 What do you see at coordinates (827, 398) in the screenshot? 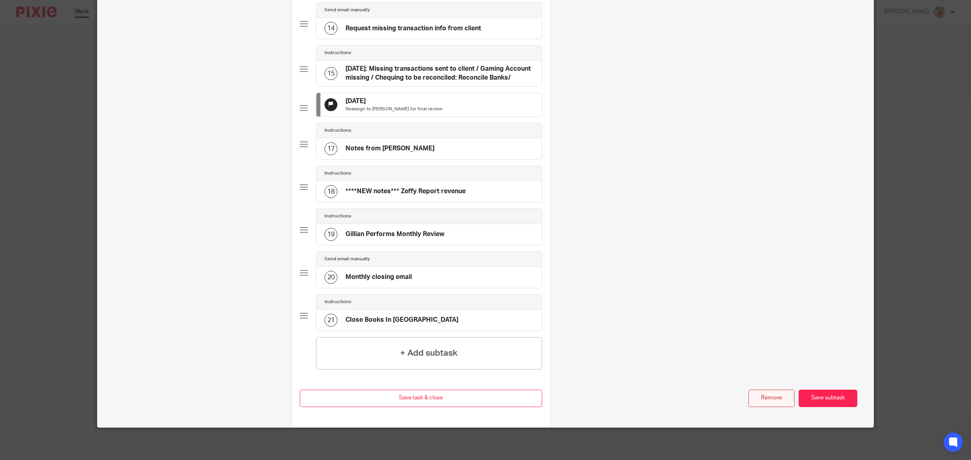
I see `button: Save subtask` at bounding box center [827, 398].